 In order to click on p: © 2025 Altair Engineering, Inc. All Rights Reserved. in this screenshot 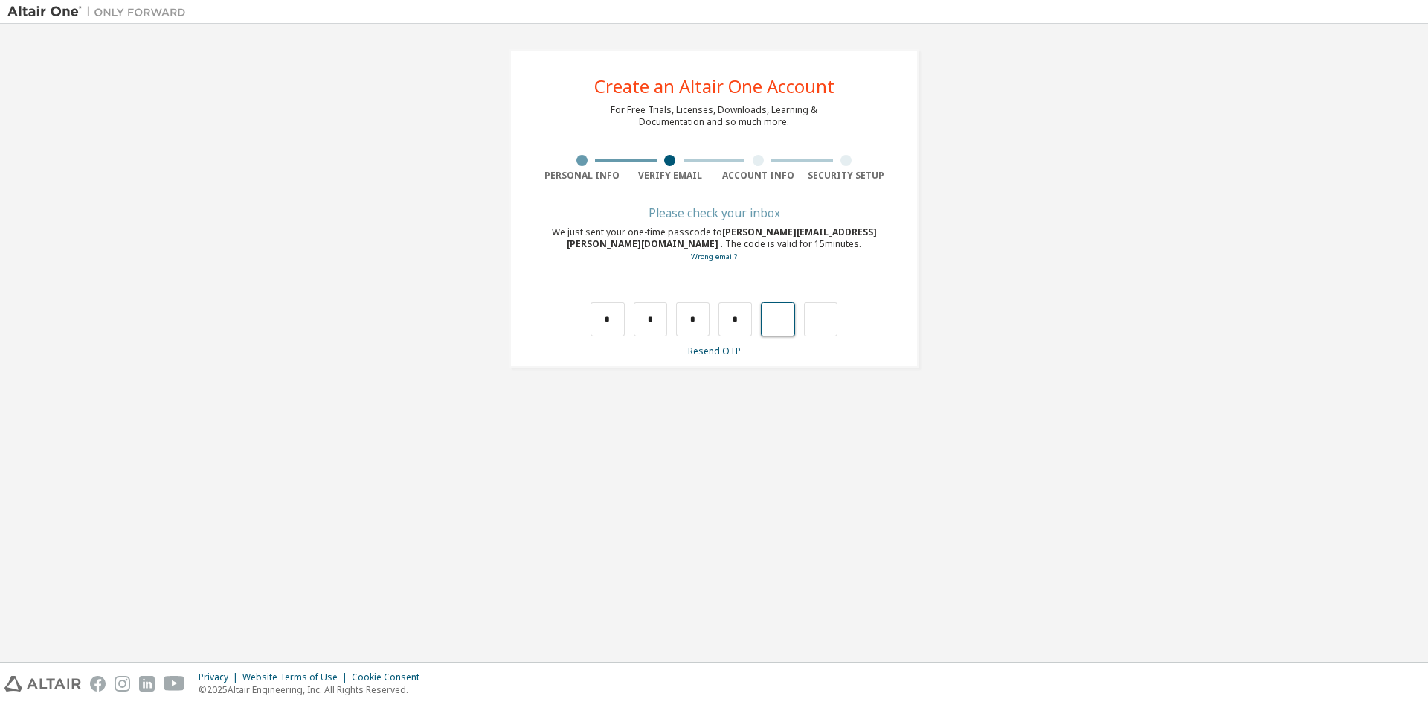, I will do `click(313, 689)`.